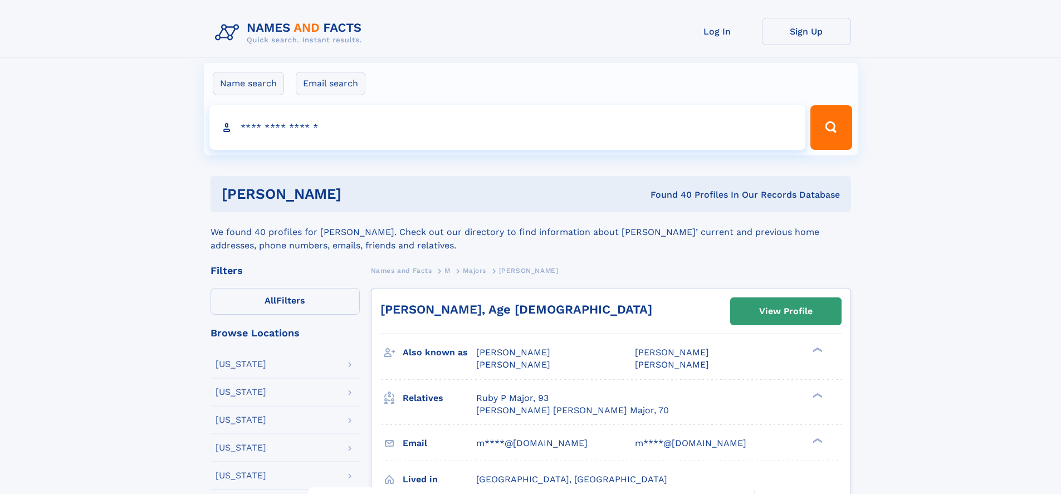 Image resolution: width=1061 pixels, height=494 pixels. Describe the element at coordinates (447, 270) in the screenshot. I see `a: M` at that location.